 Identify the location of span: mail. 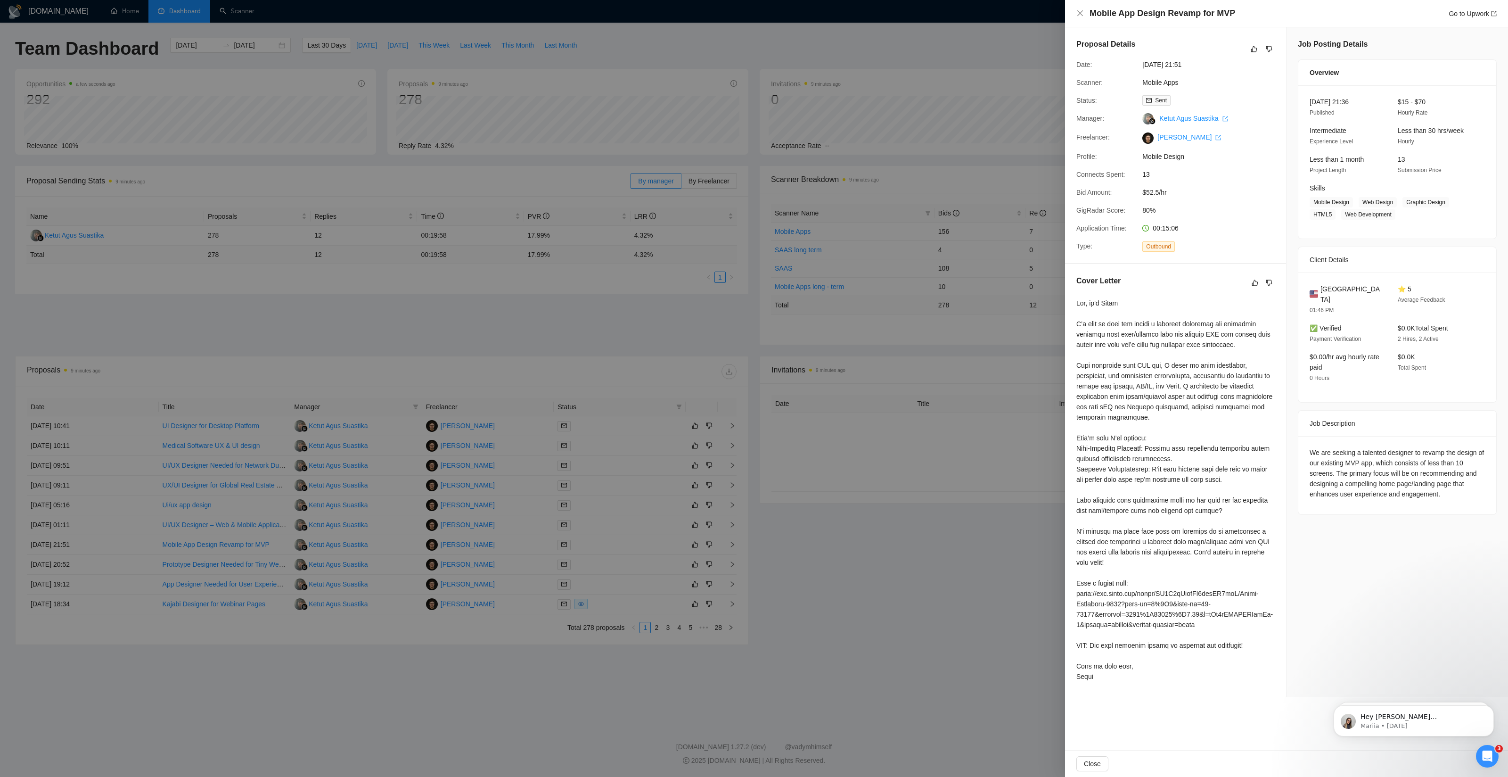
(1149, 100).